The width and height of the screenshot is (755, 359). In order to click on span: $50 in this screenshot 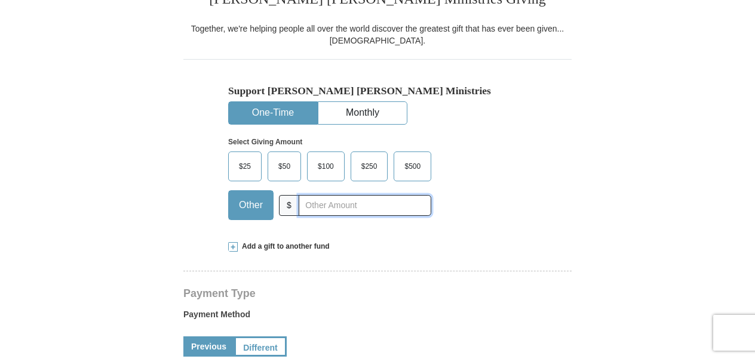, I will do `click(284, 167)`.